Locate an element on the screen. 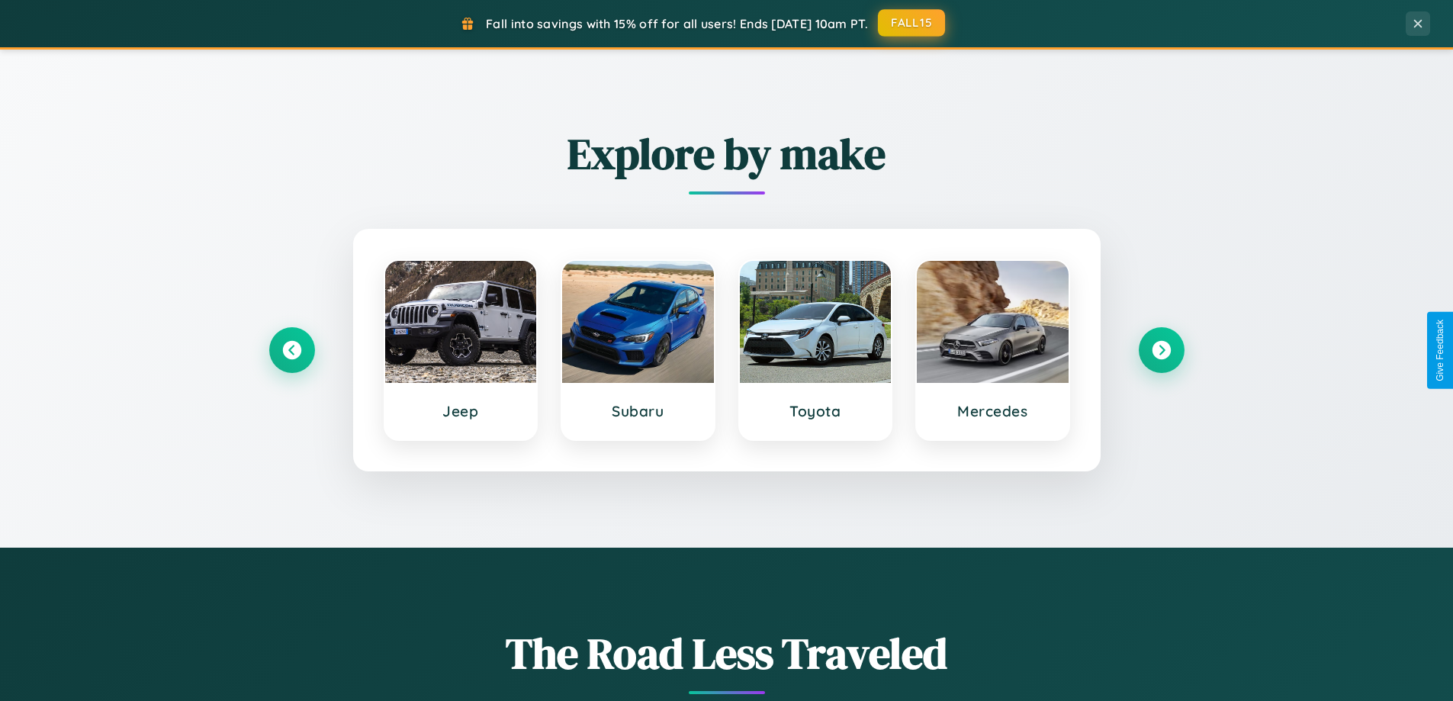 The width and height of the screenshot is (1453, 701). h3: Jeep is located at coordinates (461, 411).